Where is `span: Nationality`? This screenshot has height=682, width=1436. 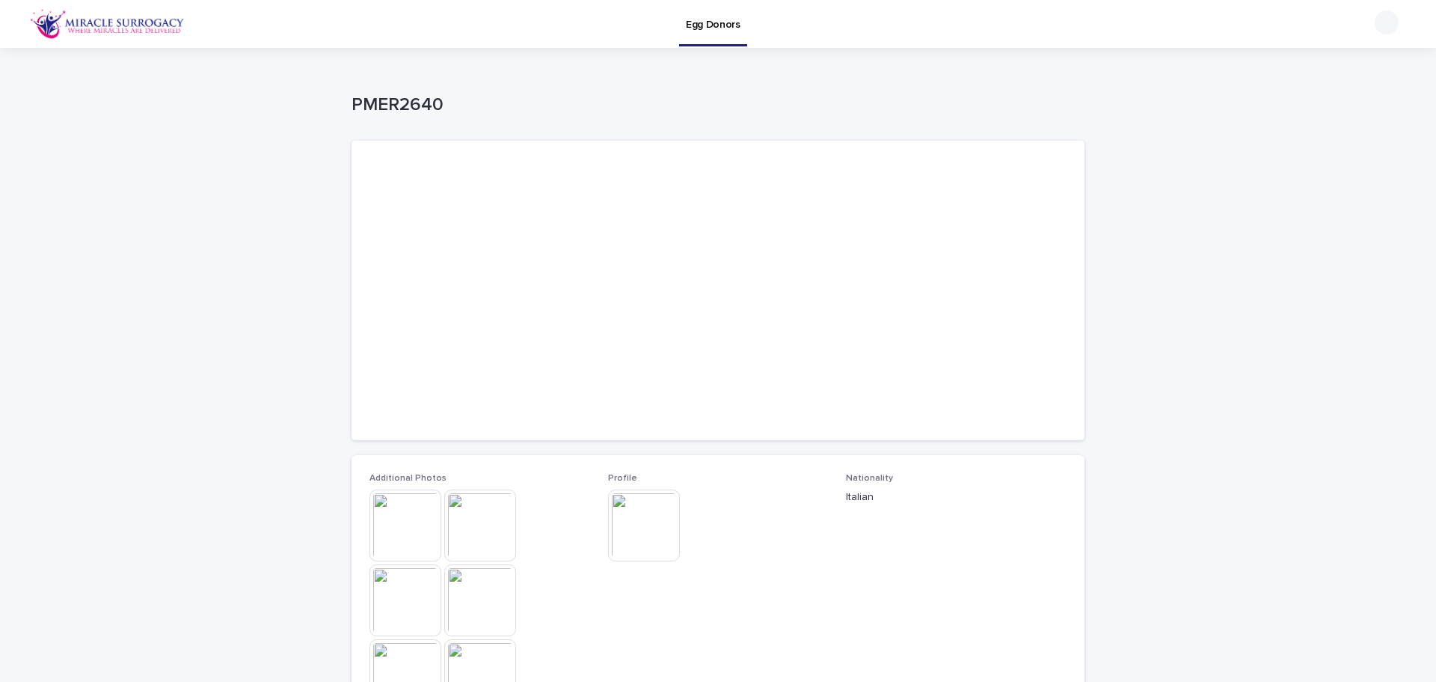 span: Nationality is located at coordinates (869, 478).